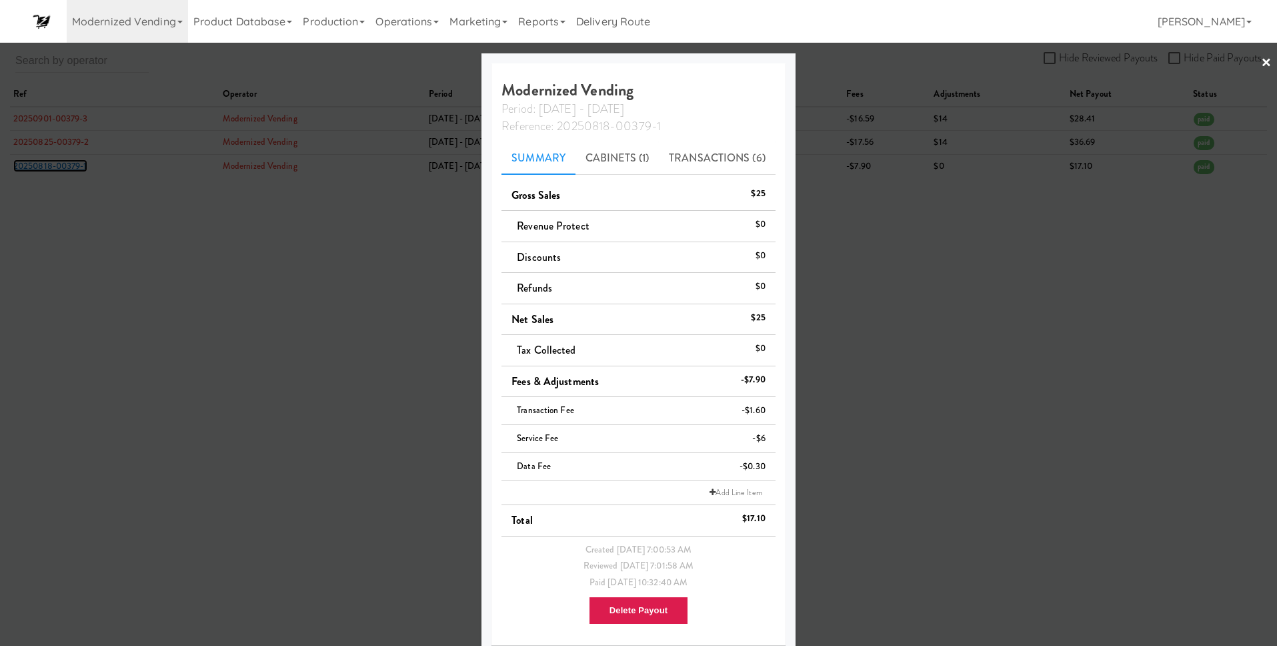 The width and height of the screenshot is (1277, 646). What do you see at coordinates (546, 350) in the screenshot?
I see `span: Tax Collected` at bounding box center [546, 350].